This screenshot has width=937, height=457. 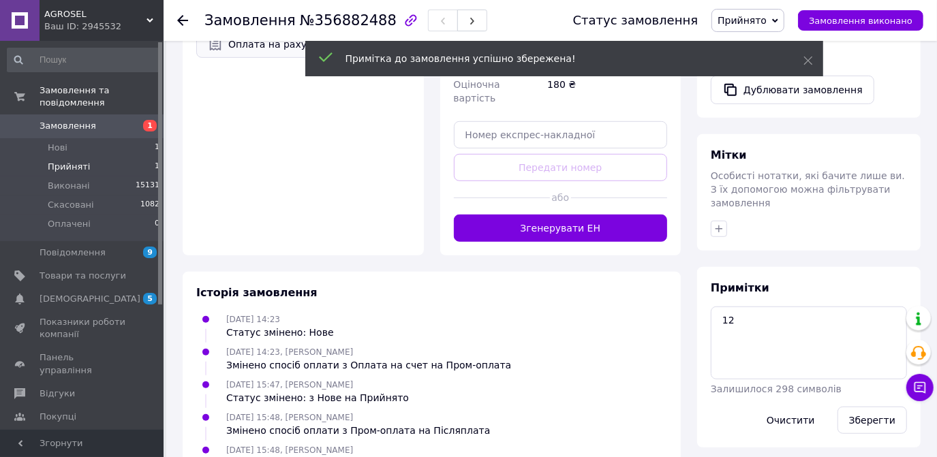 I want to click on span: 0, so click(x=157, y=224).